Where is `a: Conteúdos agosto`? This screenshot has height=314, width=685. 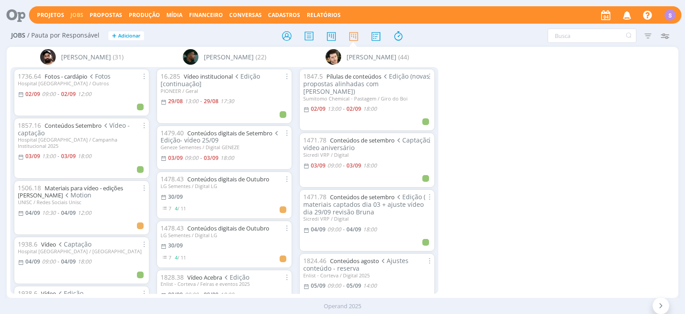
a: Conteúdos agosto is located at coordinates (355, 261).